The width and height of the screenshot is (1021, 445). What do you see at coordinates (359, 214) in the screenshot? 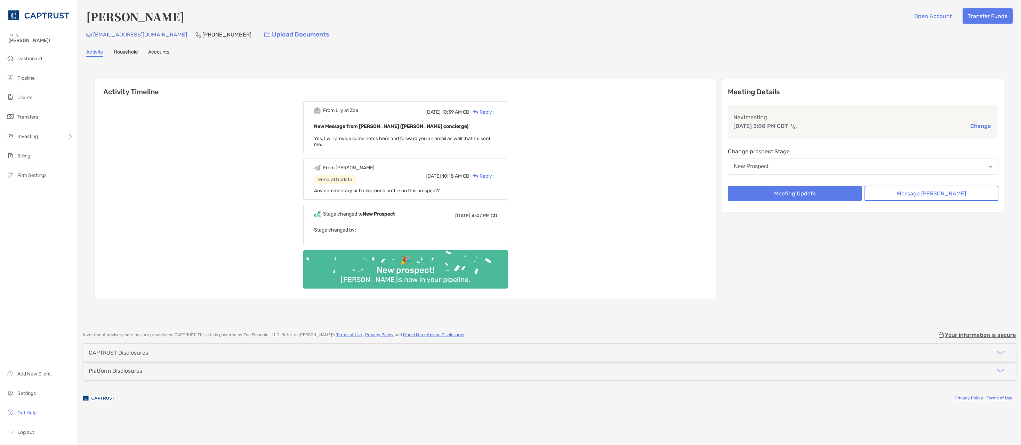
I see `div: Stage changed to` at bounding box center [359, 214].